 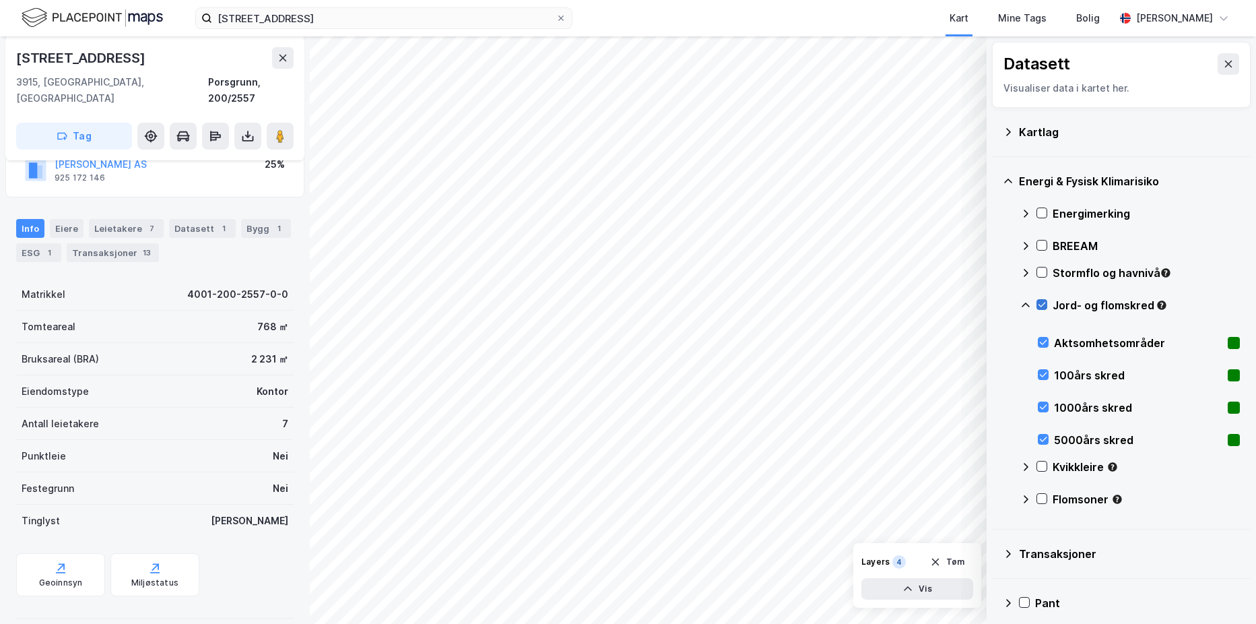 What do you see at coordinates (1138, 440) in the screenshot?
I see `div: 5000års skred` at bounding box center [1138, 440].